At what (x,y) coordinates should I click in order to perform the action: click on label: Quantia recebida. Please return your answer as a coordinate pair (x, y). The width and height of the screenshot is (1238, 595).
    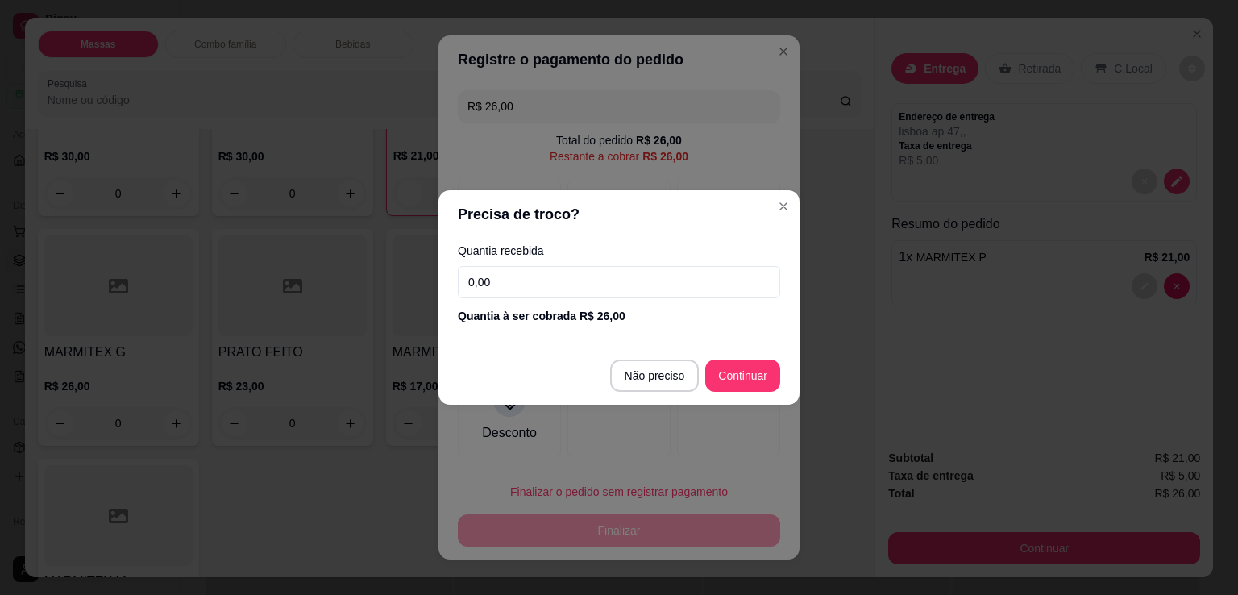
    Looking at the image, I should click on (619, 251).